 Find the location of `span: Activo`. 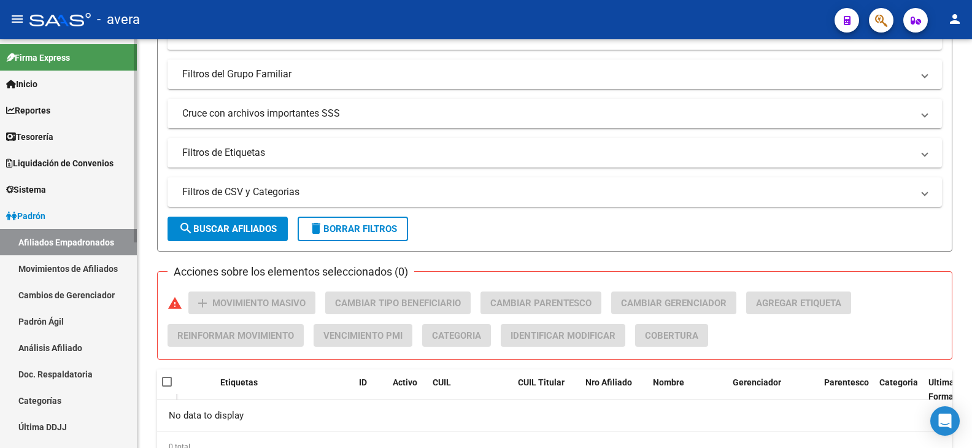

span: Activo is located at coordinates (405, 382).